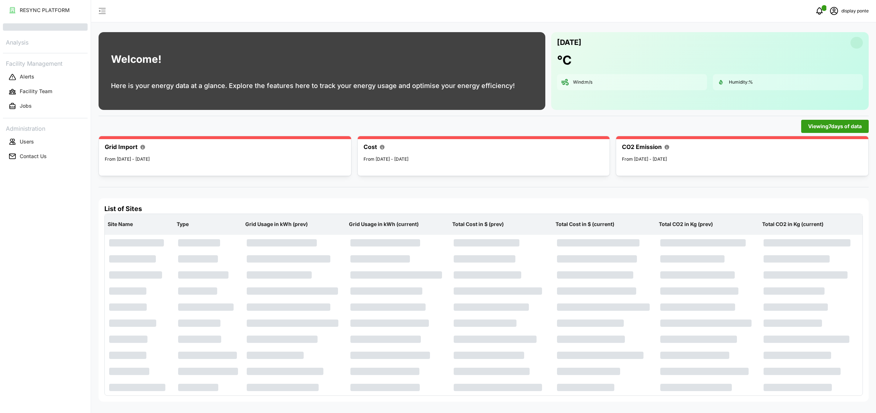 This screenshot has width=876, height=413. What do you see at coordinates (582, 82) in the screenshot?
I see `p: Wind: m/s` at bounding box center [582, 82].